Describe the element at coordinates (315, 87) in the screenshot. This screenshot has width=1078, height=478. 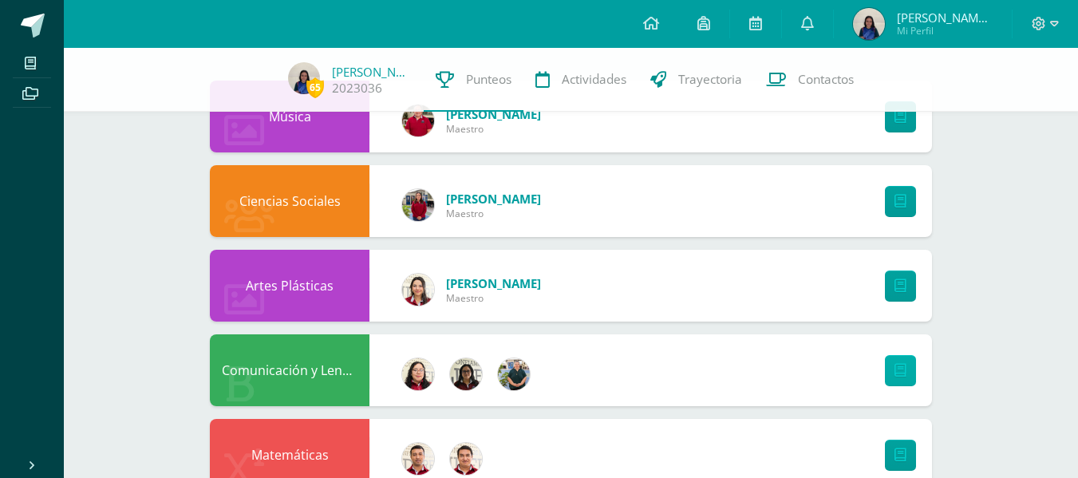
I see `span: 65` at that location.